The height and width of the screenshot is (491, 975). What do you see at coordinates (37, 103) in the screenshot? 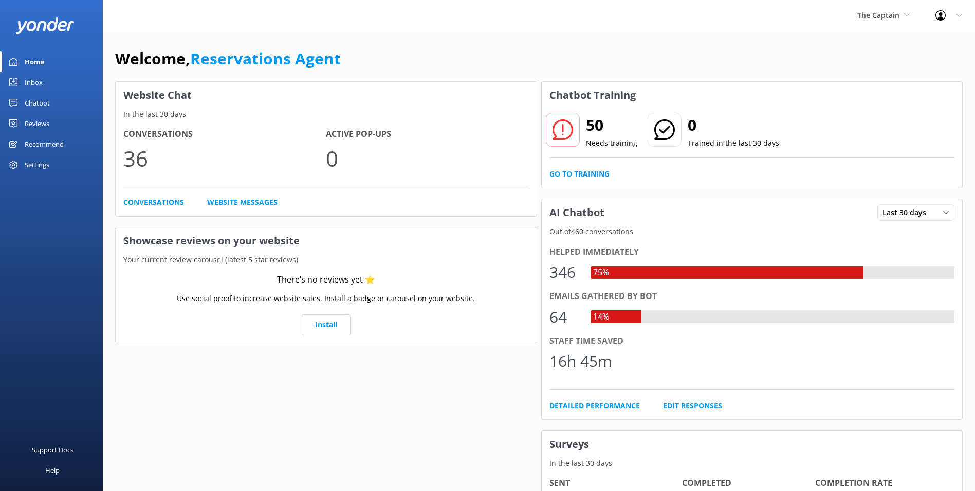
I see `div: Chatbot` at bounding box center [37, 103].